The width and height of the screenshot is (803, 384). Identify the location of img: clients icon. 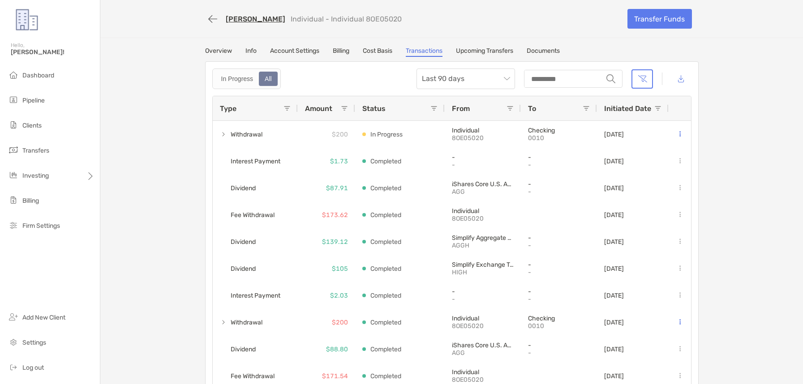
(13, 125).